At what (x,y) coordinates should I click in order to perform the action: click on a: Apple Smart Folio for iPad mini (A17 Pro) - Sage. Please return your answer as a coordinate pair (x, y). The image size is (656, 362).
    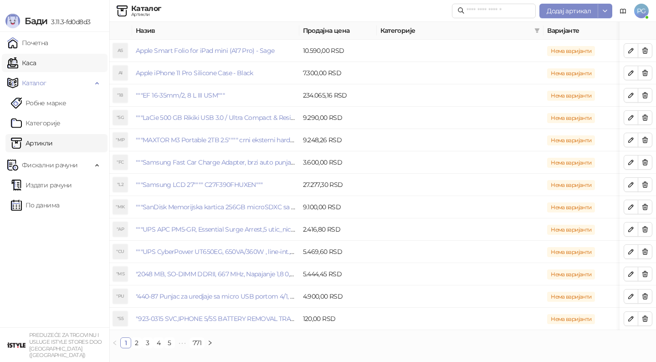
    Looking at the image, I should click on (205, 51).